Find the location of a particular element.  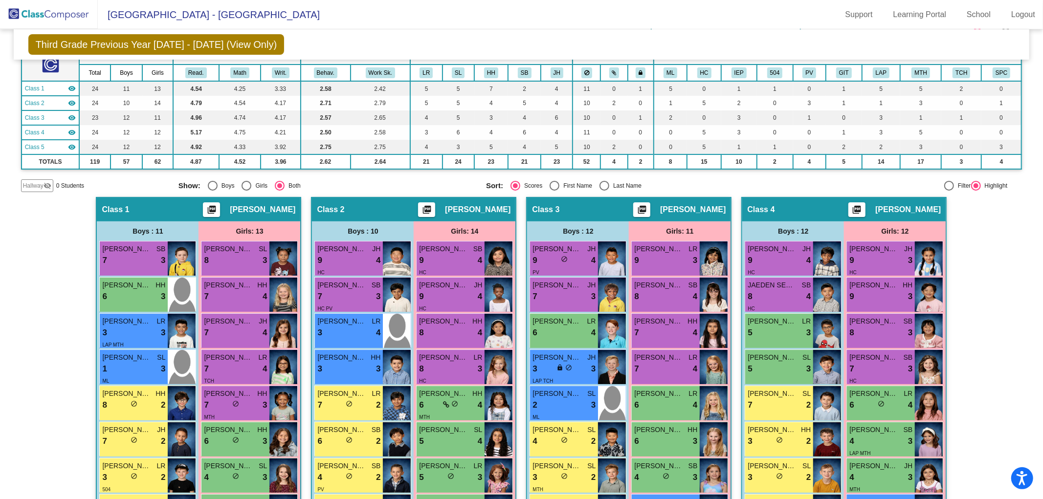

mat-icon: visibility_off is located at coordinates (47, 186).